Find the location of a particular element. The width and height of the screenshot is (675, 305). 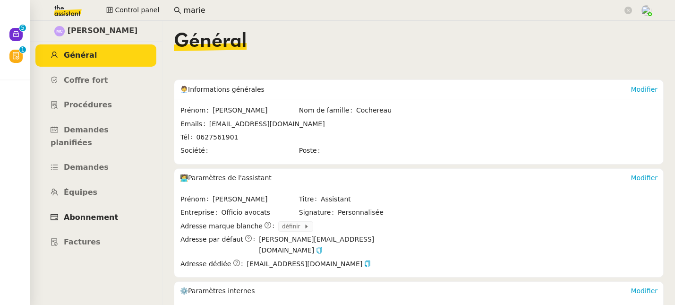

span: Équipes is located at coordinates (80, 192).